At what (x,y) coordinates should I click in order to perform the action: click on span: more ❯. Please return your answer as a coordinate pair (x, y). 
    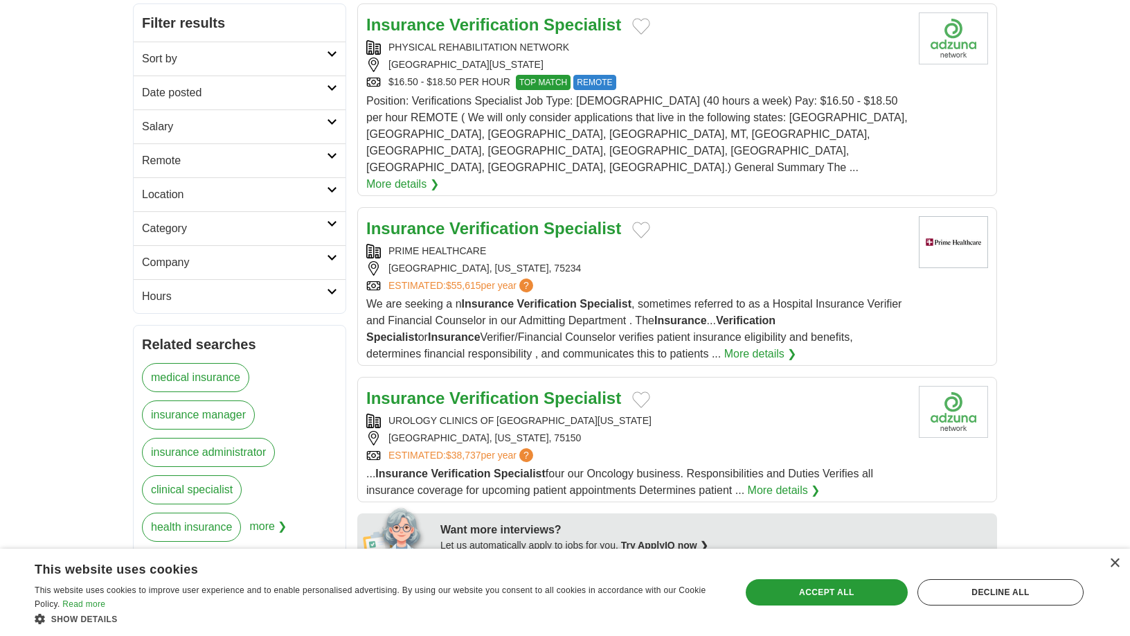
    Looking at the image, I should click on (268, 531).